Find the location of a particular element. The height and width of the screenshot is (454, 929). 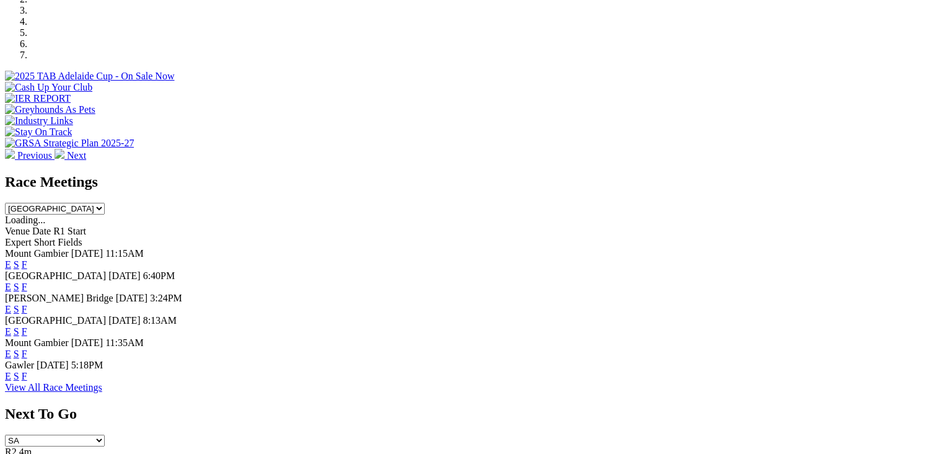

a: View All Race Meetings is located at coordinates (53, 387).